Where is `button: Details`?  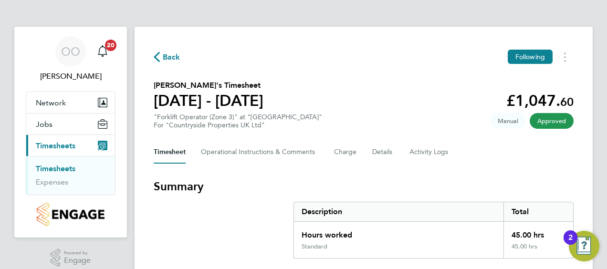 button: Details is located at coordinates (383, 152).